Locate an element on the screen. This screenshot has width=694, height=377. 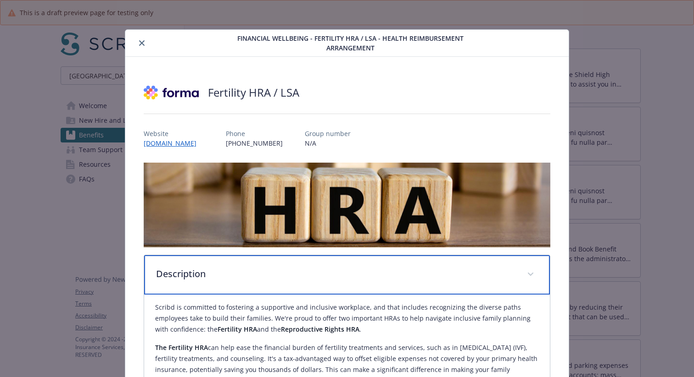
button: close is located at coordinates (142, 43).